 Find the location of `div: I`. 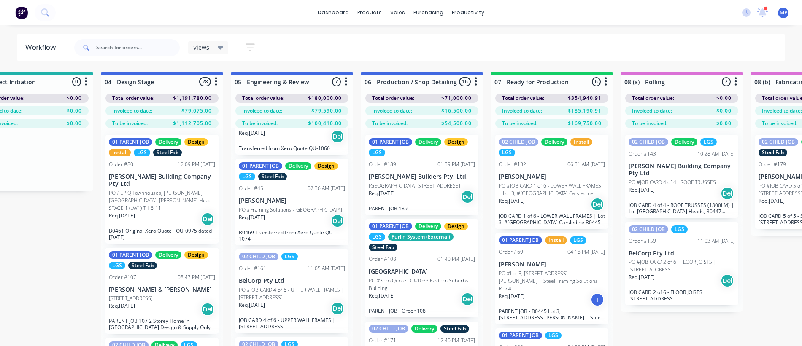

div: I is located at coordinates (597, 300).